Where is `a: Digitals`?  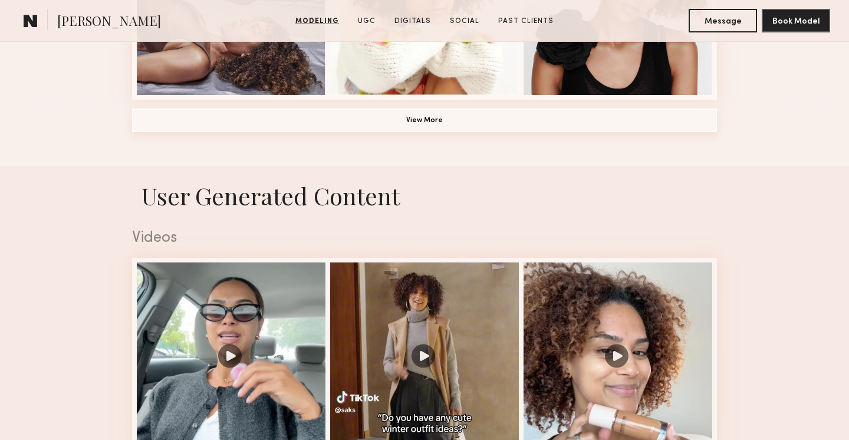 a: Digitals is located at coordinates (413, 21).